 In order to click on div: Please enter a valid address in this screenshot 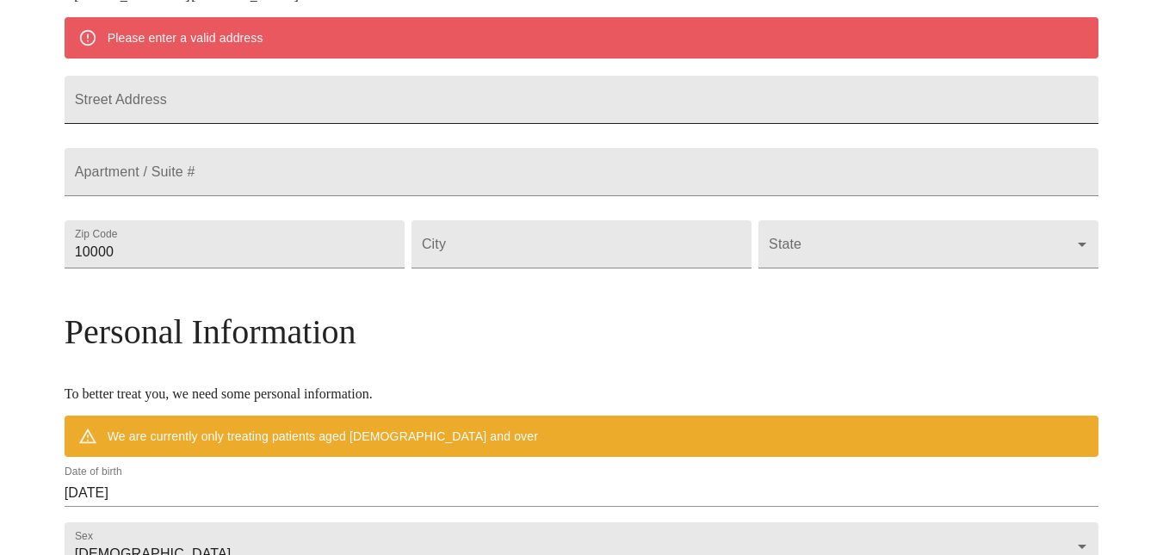, I will do `click(185, 38)`.